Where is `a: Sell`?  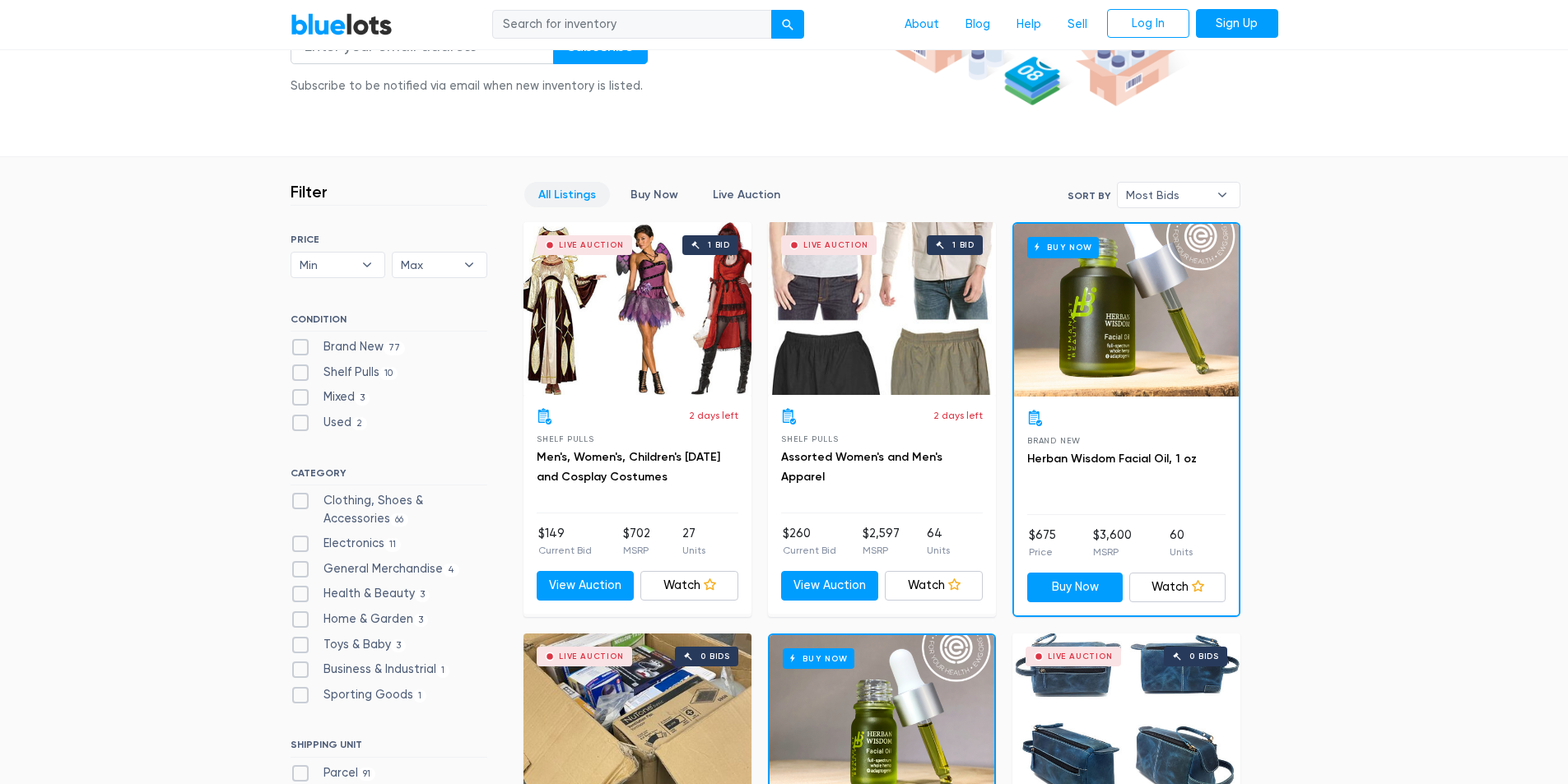
a: Sell is located at coordinates (1077, 25).